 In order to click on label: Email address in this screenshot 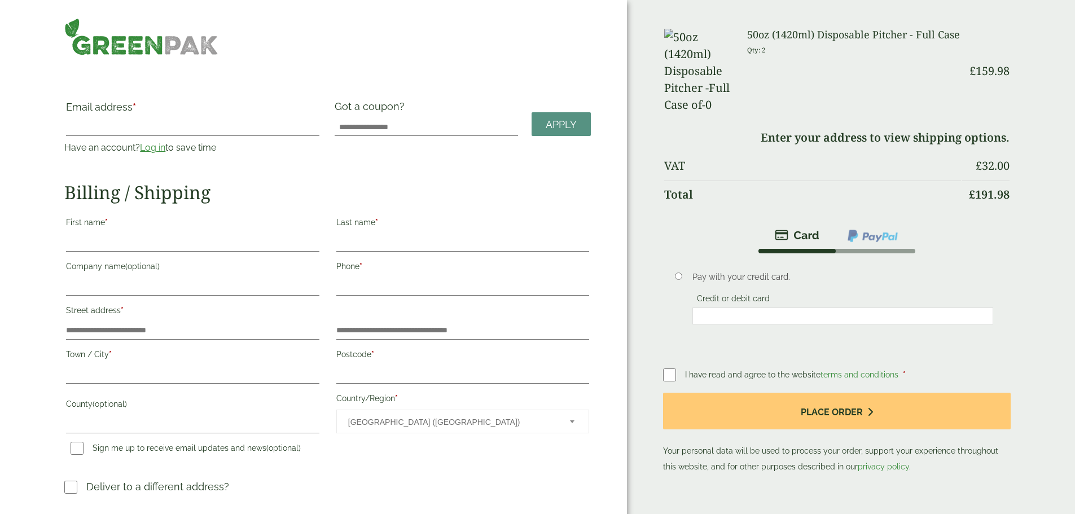, I will do `click(192, 110)`.